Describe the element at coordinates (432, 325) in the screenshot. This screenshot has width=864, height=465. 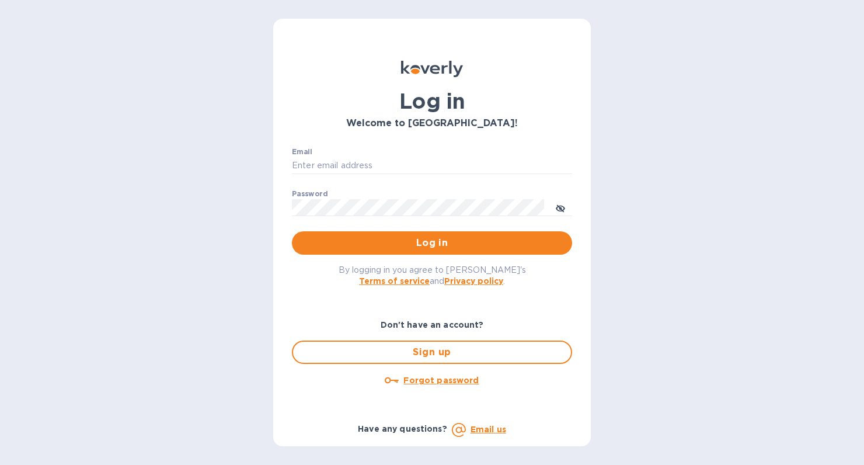
I see `b: Don't have an account?` at that location.